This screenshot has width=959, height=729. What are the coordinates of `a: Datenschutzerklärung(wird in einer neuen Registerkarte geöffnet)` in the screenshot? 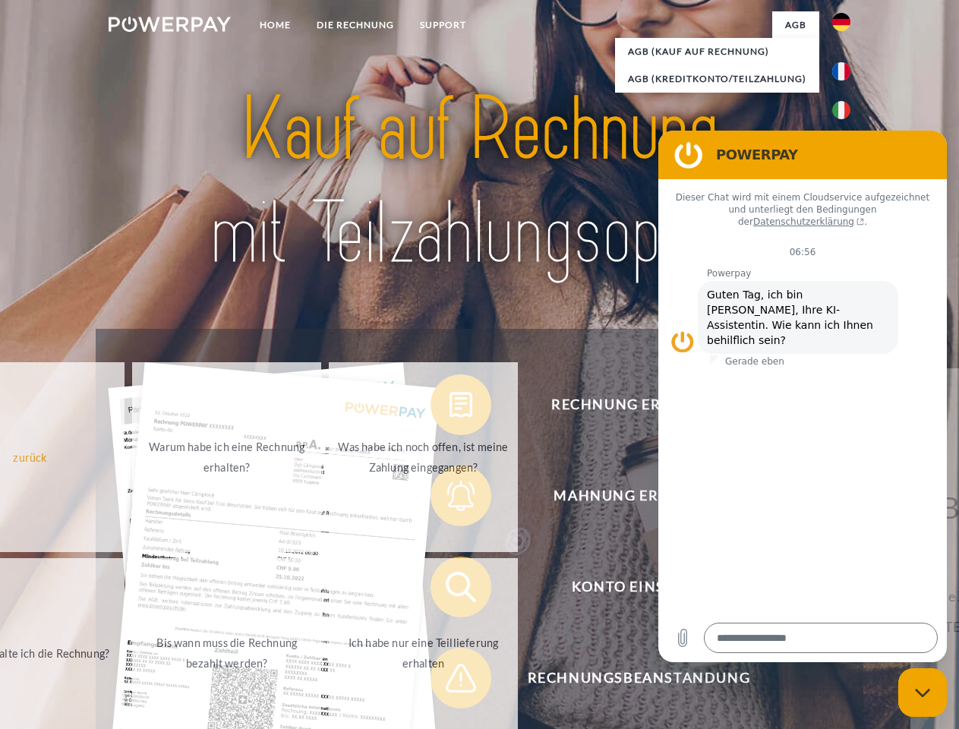 It's located at (150, 91).